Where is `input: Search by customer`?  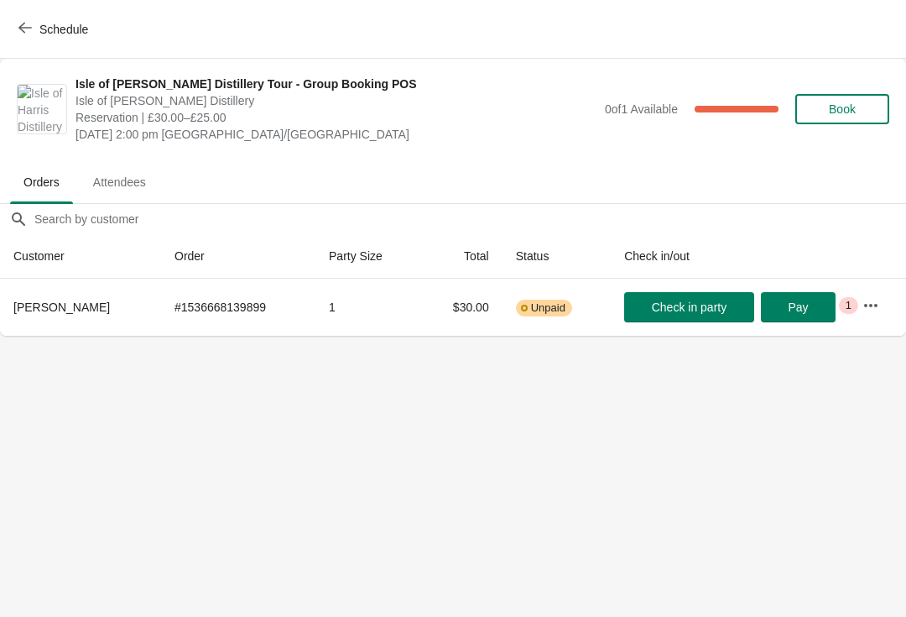 input: Search by customer is located at coordinates (470, 219).